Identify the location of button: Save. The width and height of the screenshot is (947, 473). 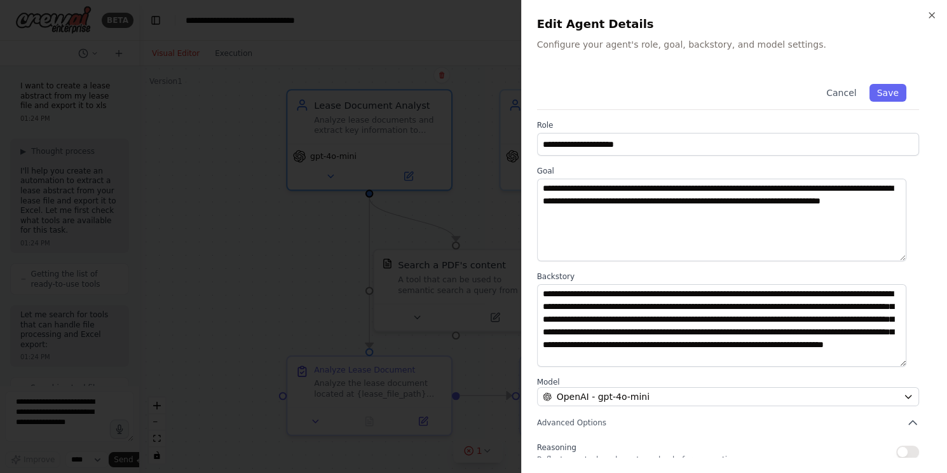
(887, 93).